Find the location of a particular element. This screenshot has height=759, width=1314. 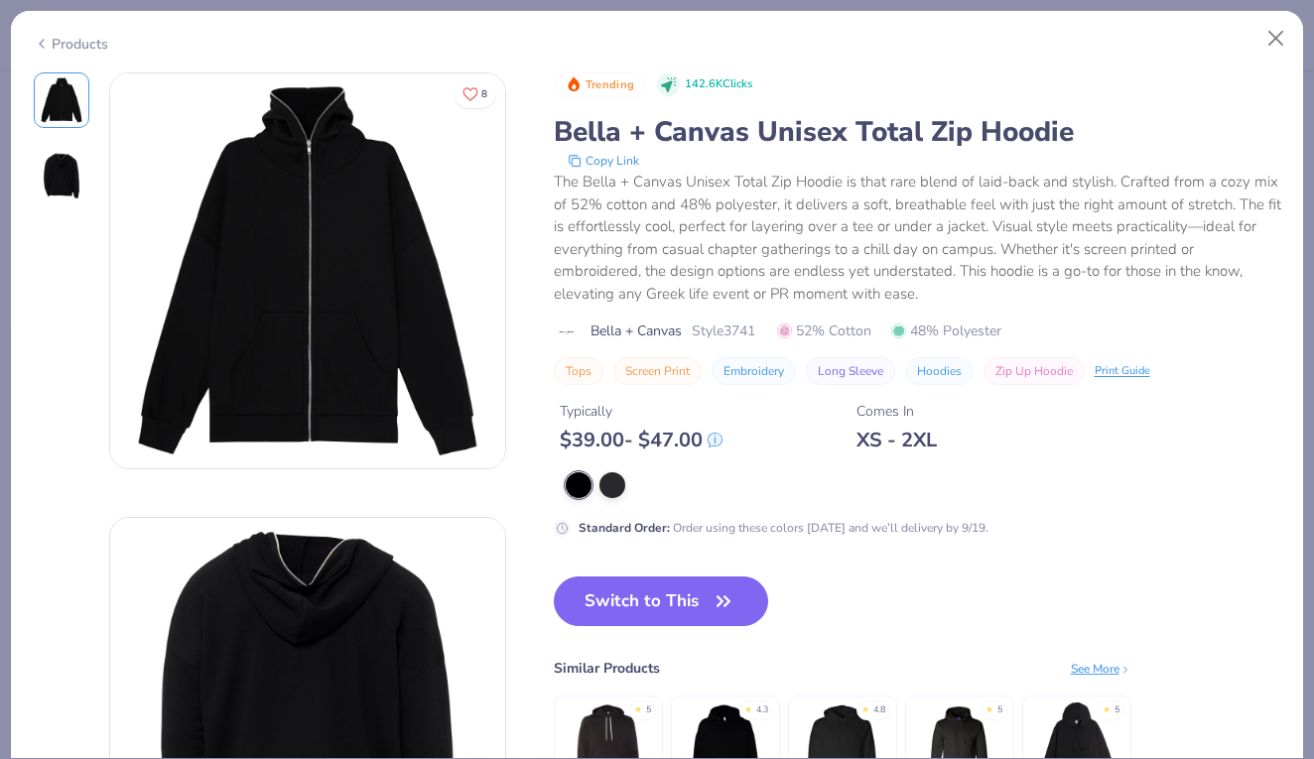

div: Typically is located at coordinates (641, 411).